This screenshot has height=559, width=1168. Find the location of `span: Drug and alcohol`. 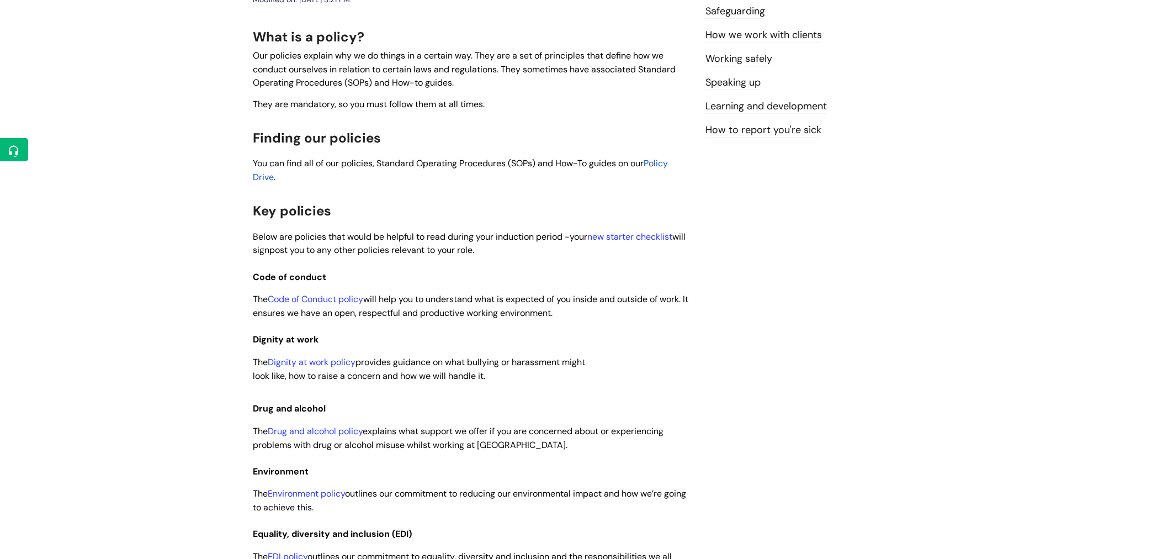

span: Drug and alcohol is located at coordinates (289, 408).